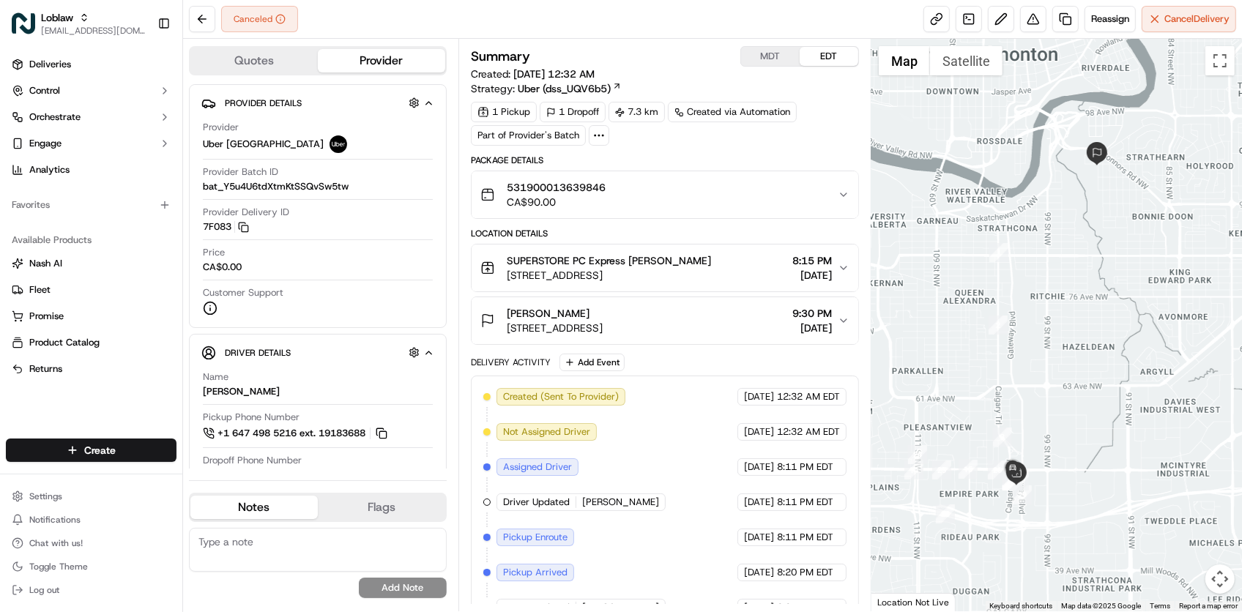 This screenshot has width=1242, height=612. What do you see at coordinates (1013, 481) in the screenshot?
I see `div: 31` at bounding box center [1013, 481].